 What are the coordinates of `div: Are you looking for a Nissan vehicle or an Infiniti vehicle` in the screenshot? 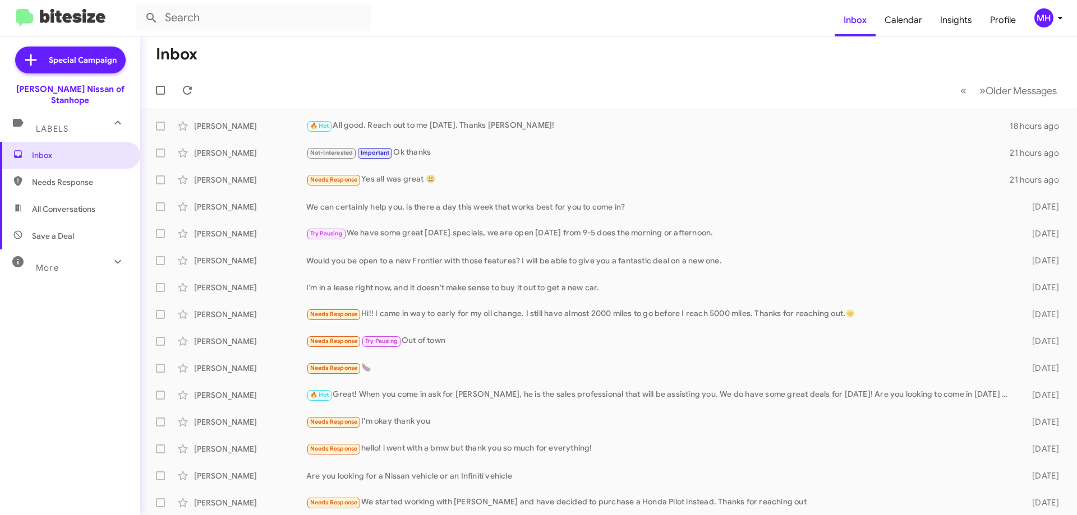 It's located at (660, 476).